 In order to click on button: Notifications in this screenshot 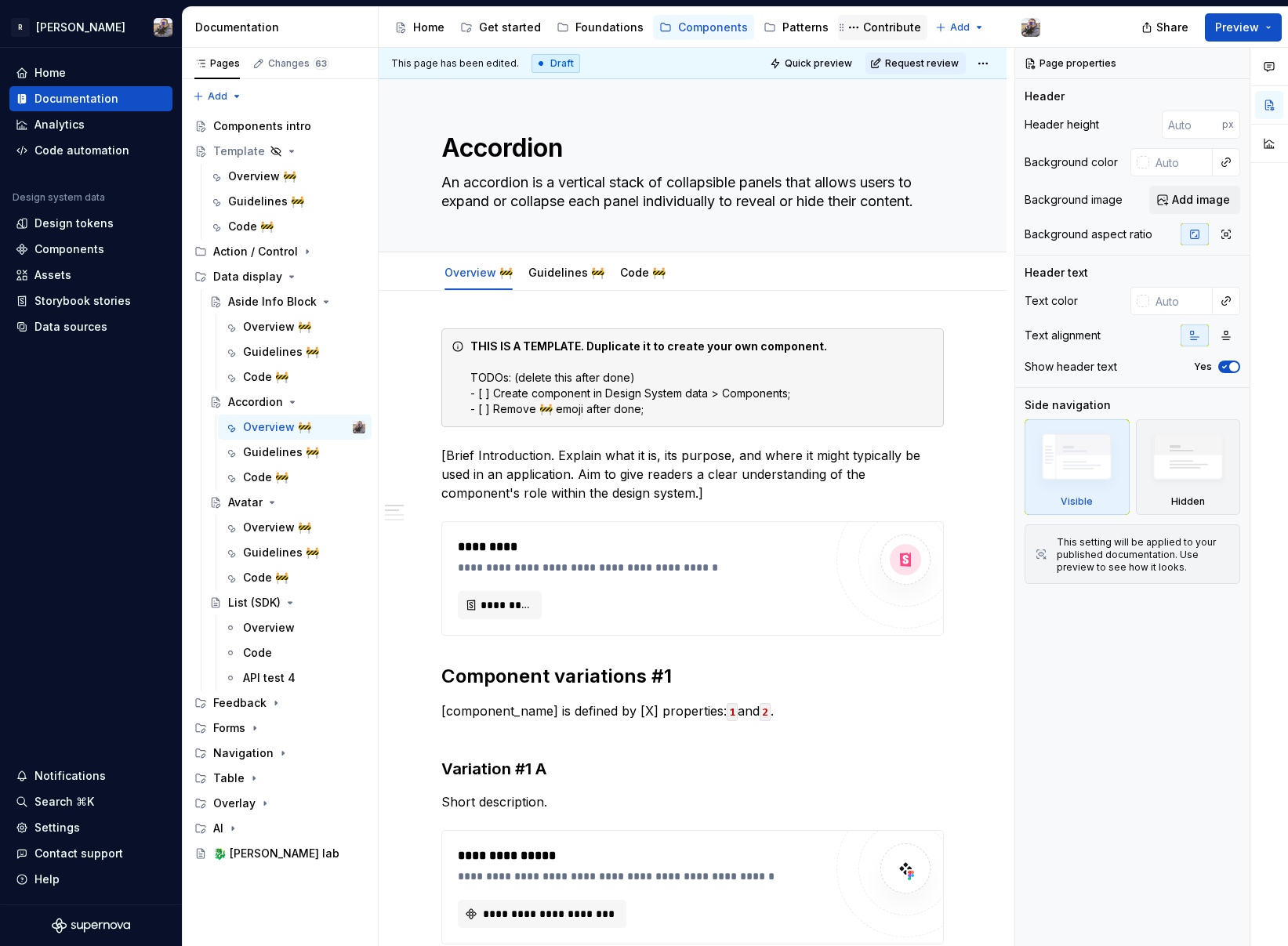, I will do `click(91, 776)`.